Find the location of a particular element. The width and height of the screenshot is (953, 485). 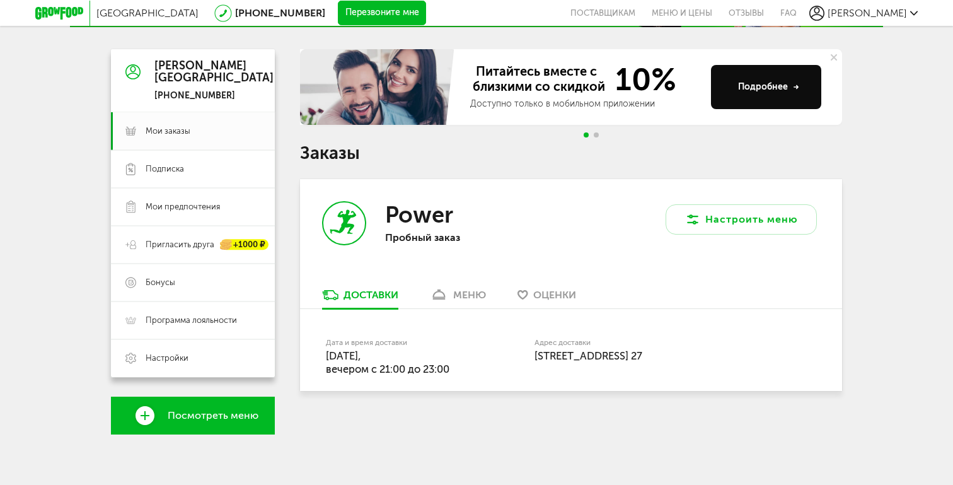

span: Go to slide 1 is located at coordinates (586, 135).